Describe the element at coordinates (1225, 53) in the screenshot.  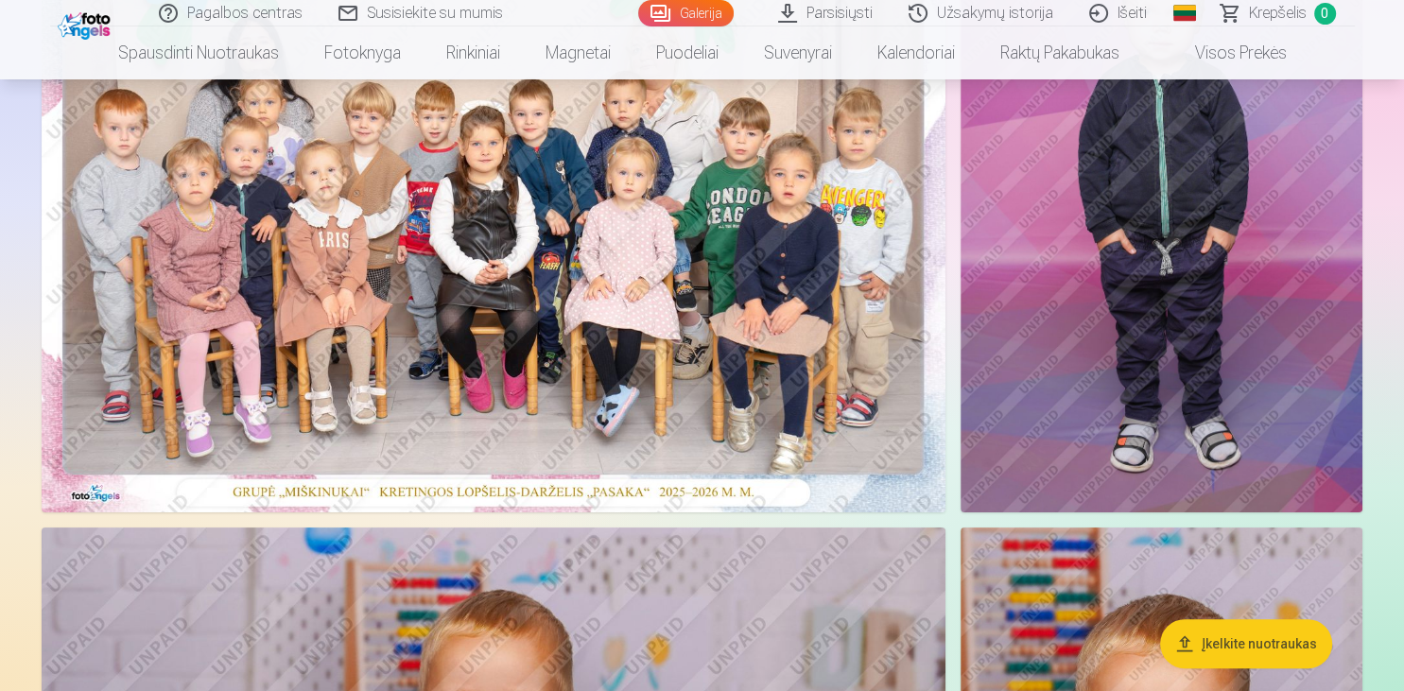
I see `a: Visos prekės` at that location.